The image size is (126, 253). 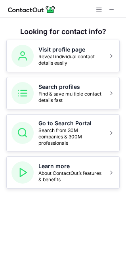 What do you see at coordinates (71, 60) in the screenshot?
I see `span: Reveal individual contact details easily` at bounding box center [71, 60].